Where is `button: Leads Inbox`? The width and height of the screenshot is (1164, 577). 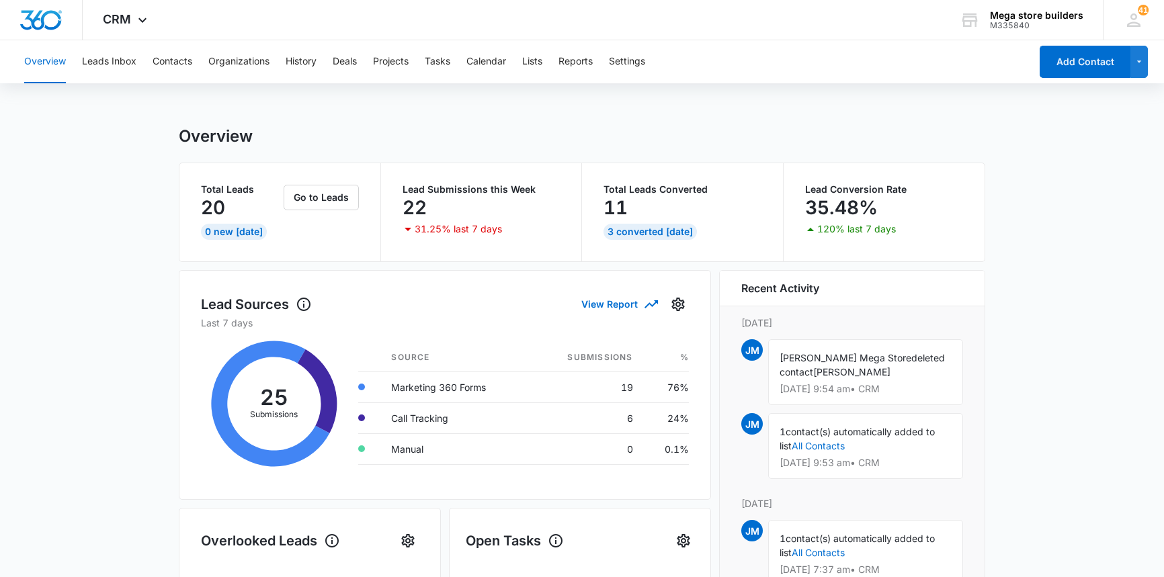 button: Leads Inbox is located at coordinates (109, 62).